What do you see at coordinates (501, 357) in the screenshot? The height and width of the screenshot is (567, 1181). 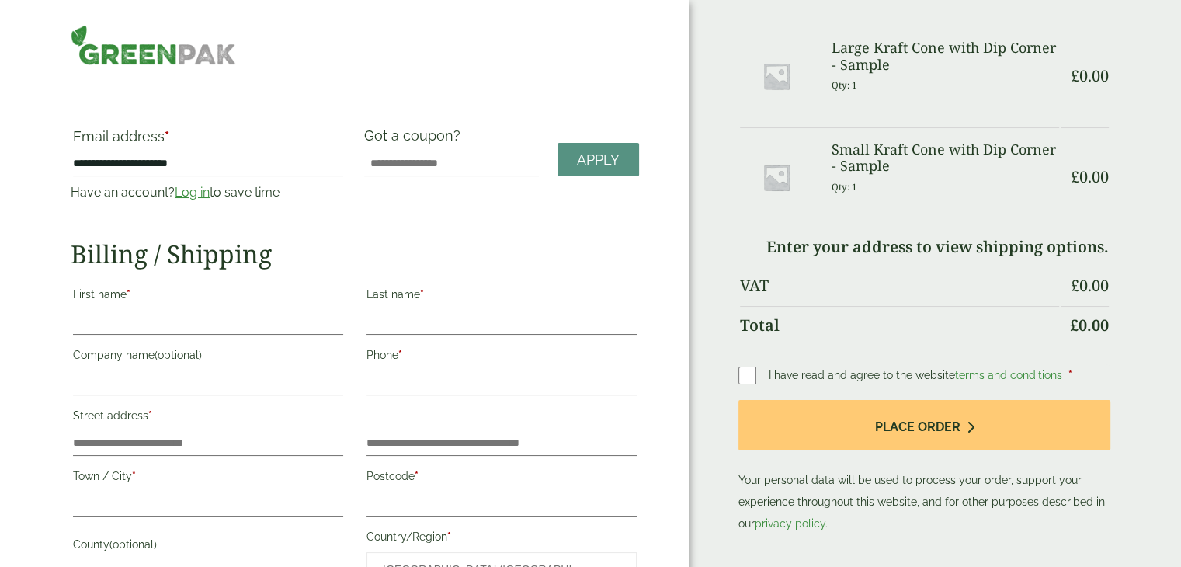 I see `label: Phone` at bounding box center [501, 357].